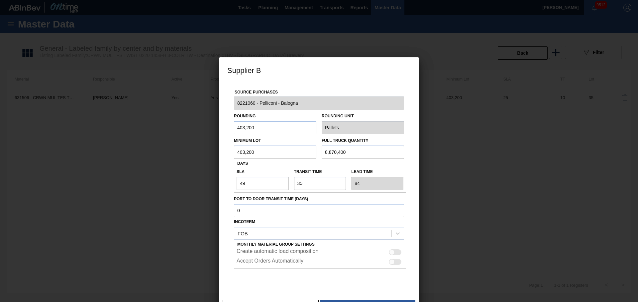 Image resolution: width=638 pixels, height=302 pixels. Describe the element at coordinates (244, 116) in the screenshot. I see `label: Rounding` at that location.